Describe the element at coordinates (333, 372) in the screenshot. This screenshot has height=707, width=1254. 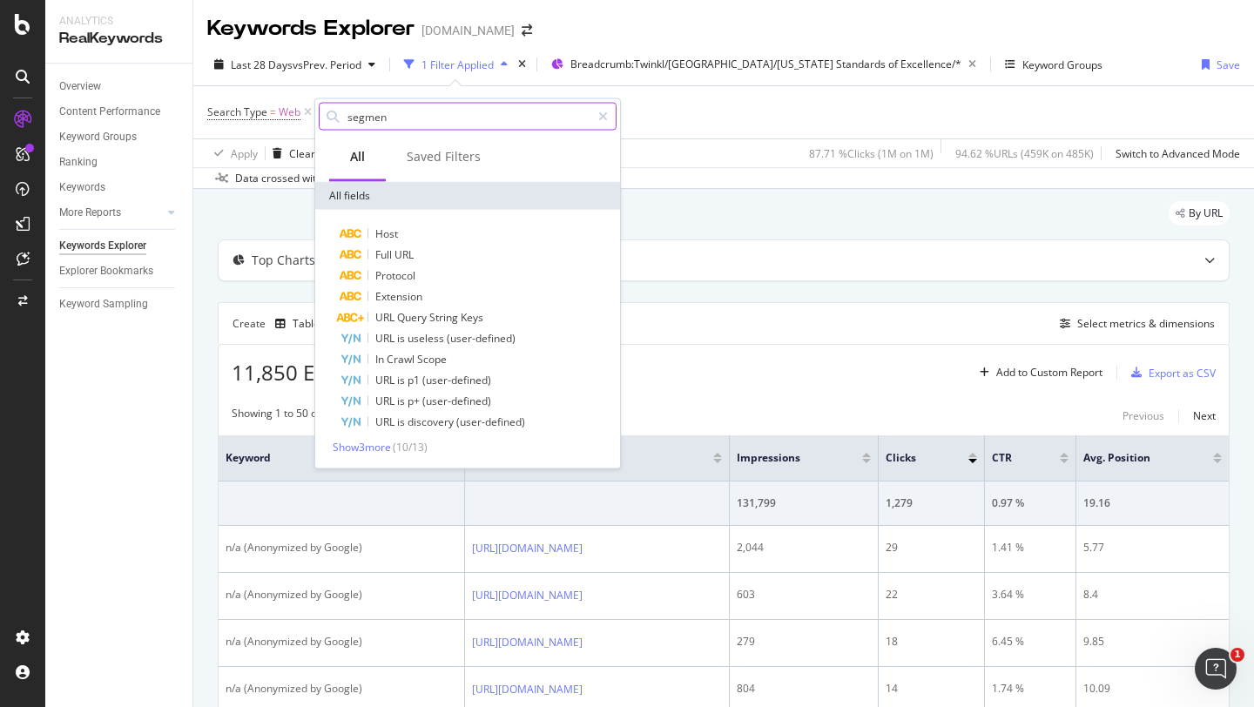
I see `span: 11,850 Entries found` at that location.